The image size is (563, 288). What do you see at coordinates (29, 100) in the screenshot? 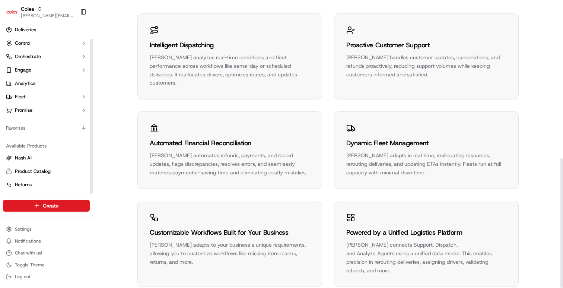
I see `div: Past conversations` at bounding box center [29, 100].